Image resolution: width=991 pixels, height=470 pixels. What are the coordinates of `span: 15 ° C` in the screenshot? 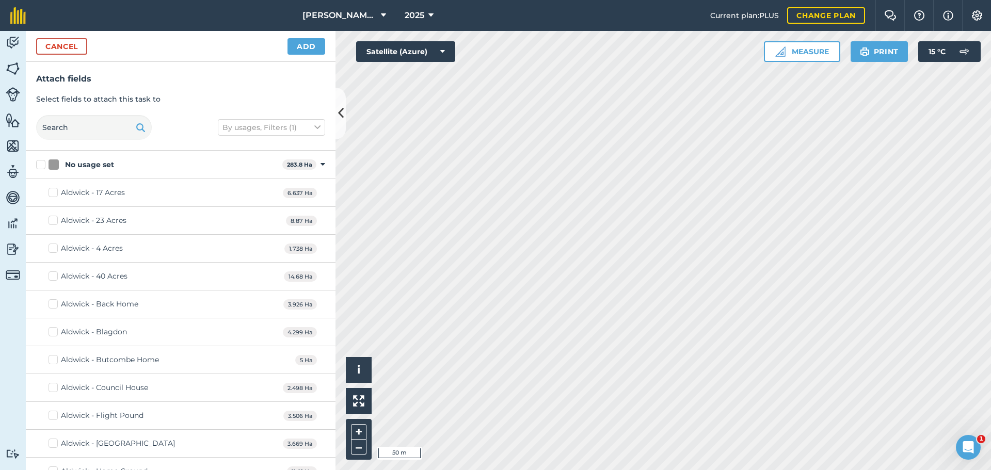 It's located at (937, 52).